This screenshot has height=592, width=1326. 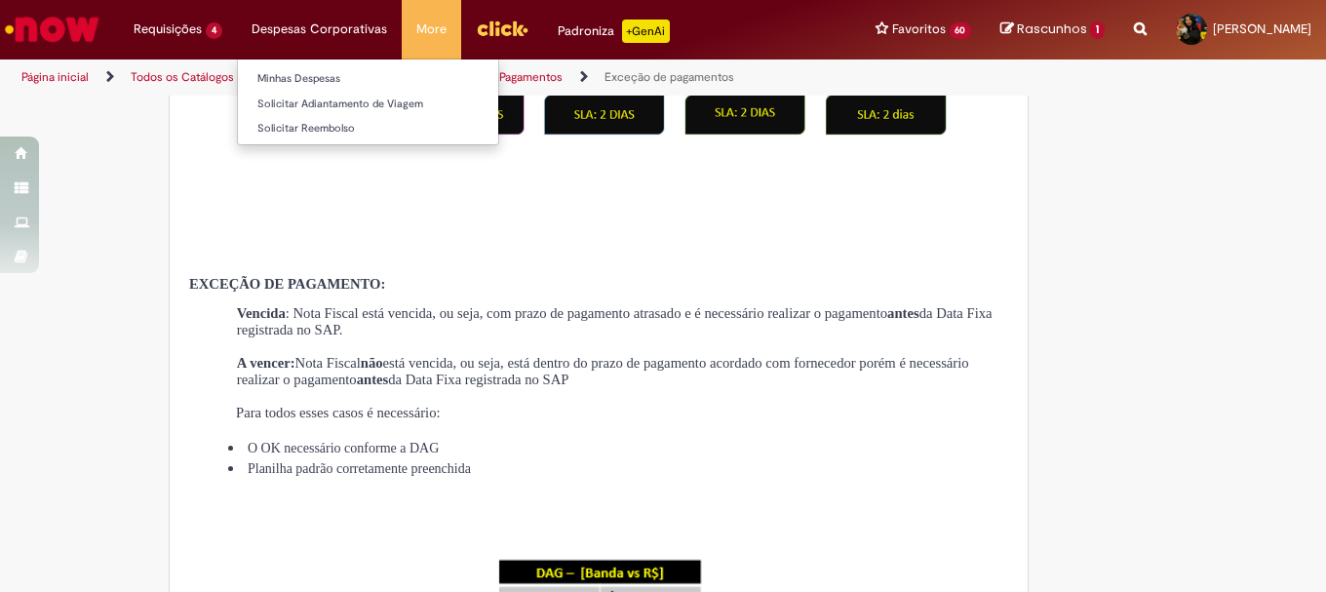 What do you see at coordinates (214, 30) in the screenshot?
I see `span: 4` at bounding box center [214, 30].